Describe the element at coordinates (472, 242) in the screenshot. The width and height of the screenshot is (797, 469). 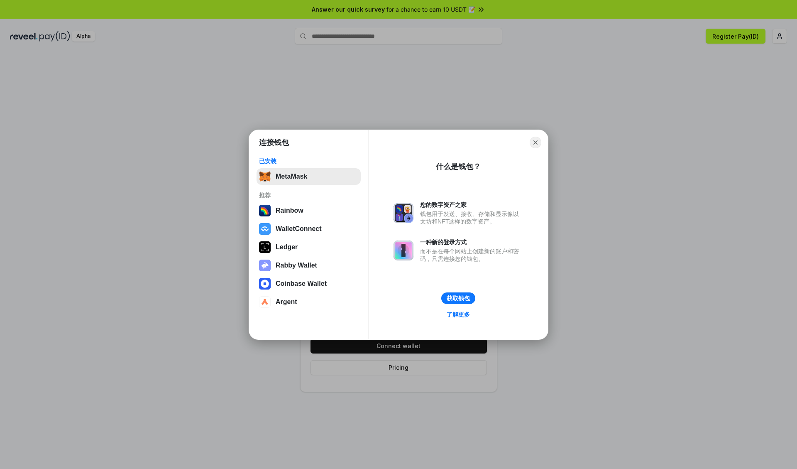
I see `div: 一种新的登录方式` at that location.